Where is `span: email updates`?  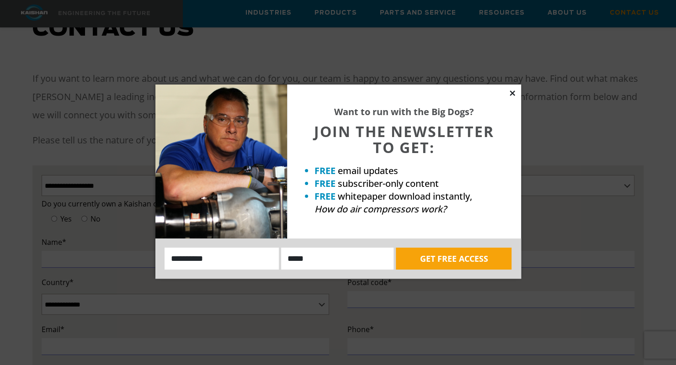
span: email updates is located at coordinates (368, 171).